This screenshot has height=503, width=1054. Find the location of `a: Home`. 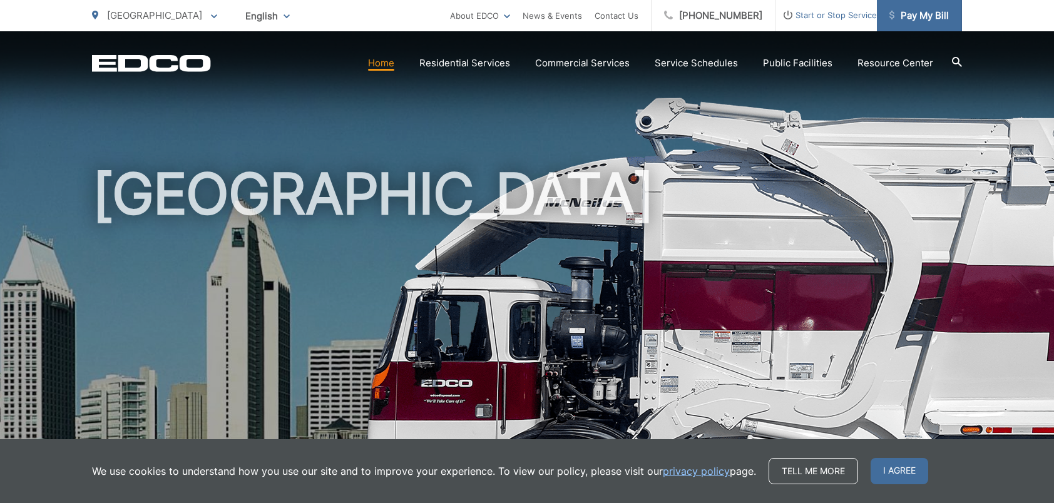

a: Home is located at coordinates (381, 63).